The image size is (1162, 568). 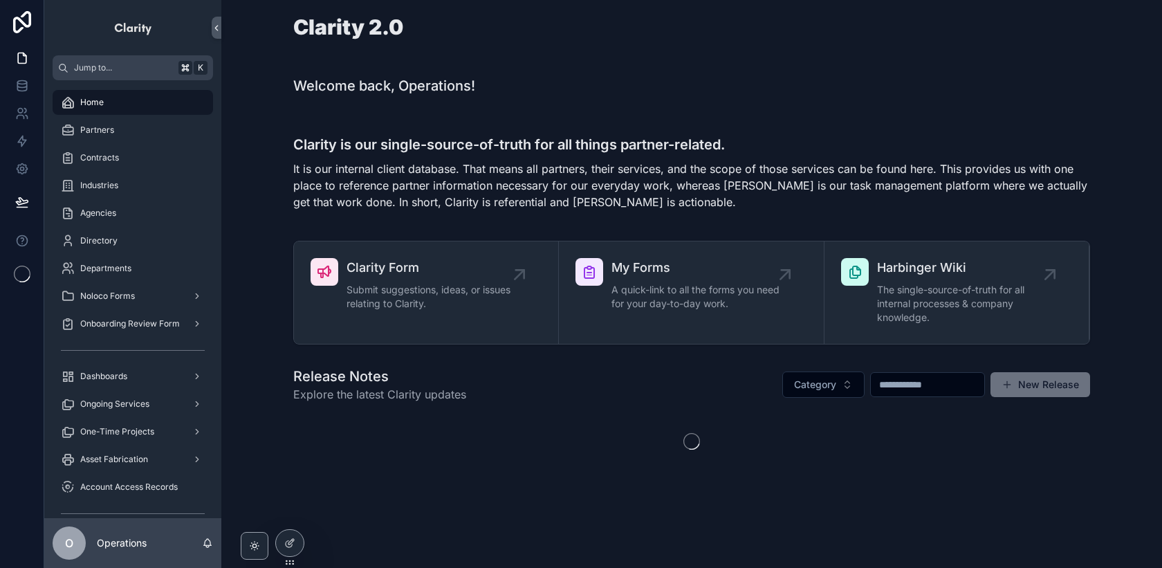 What do you see at coordinates (133, 241) in the screenshot?
I see `a: Directory` at bounding box center [133, 241].